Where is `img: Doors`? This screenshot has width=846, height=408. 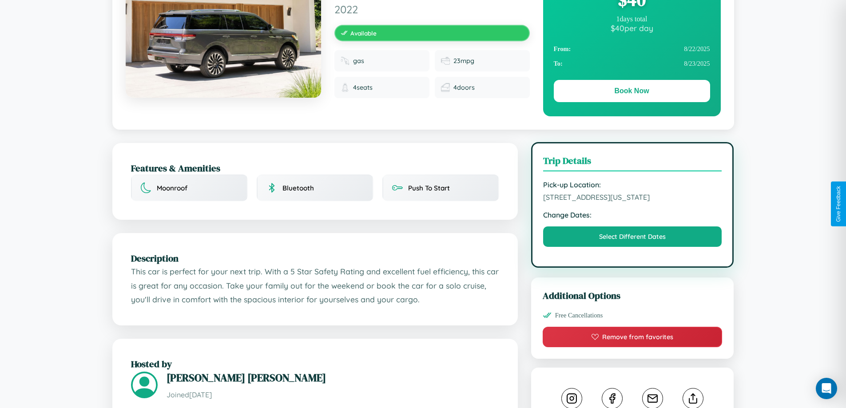 img: Doors is located at coordinates (445, 87).